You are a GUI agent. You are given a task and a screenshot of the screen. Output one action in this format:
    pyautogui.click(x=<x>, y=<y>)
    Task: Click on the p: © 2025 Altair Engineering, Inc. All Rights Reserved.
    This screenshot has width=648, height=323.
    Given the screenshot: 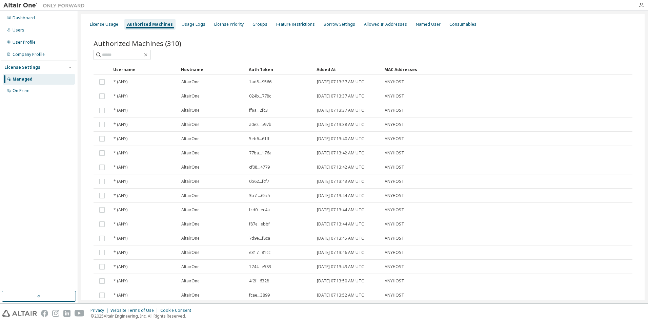 What is the action you would take?
    pyautogui.click(x=143, y=316)
    